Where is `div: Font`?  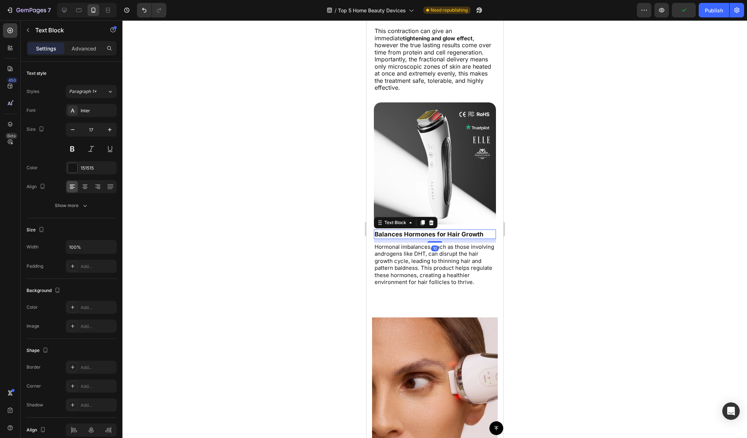 div: Font is located at coordinates (31, 110).